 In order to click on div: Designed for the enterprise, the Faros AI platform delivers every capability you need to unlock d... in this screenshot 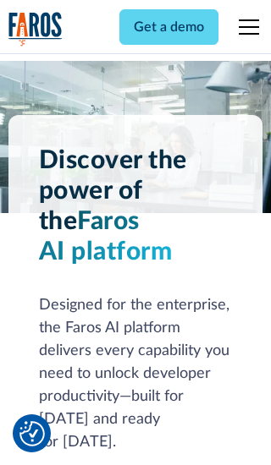, I will do `click(135, 374)`.